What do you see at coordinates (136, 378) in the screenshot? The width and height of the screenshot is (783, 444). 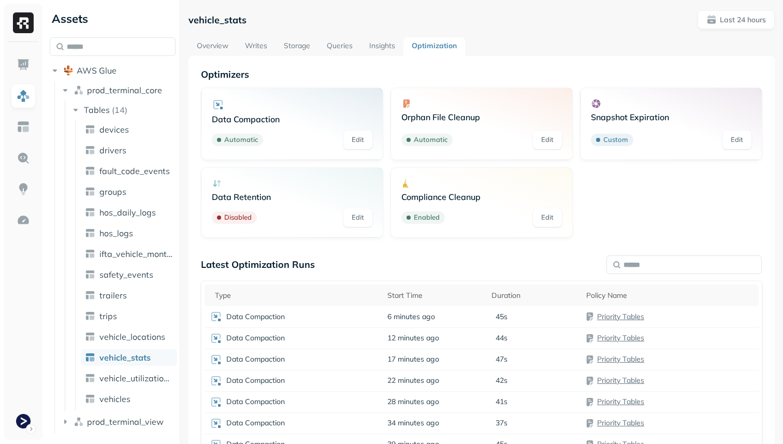 I see `span: vehicle_utilization_day` at bounding box center [136, 378].